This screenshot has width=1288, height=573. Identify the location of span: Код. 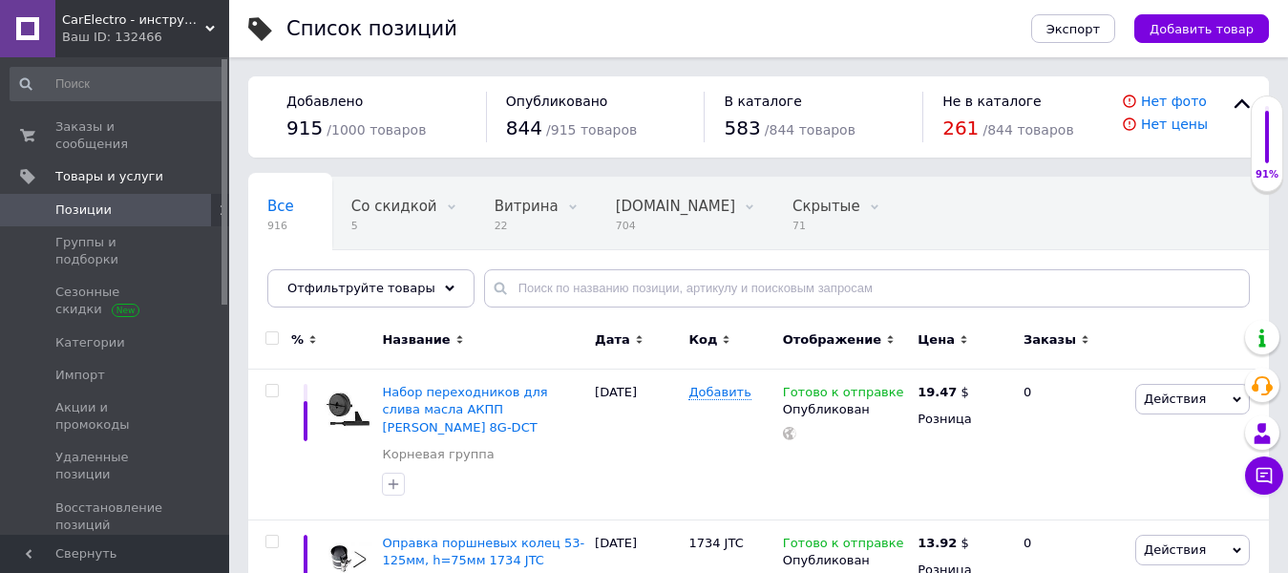
(703, 340).